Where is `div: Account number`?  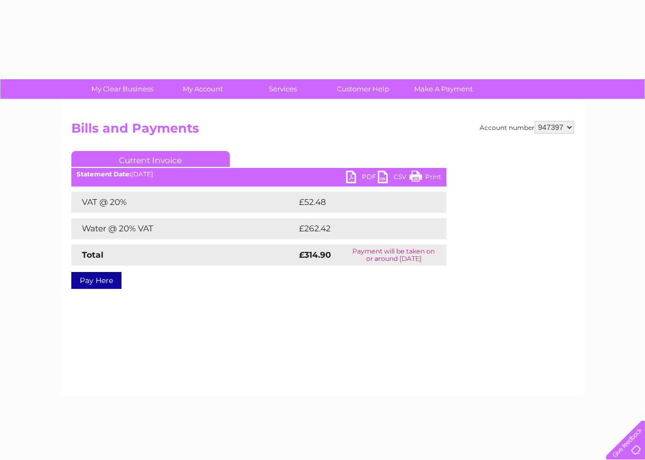
div: Account number is located at coordinates (527, 127).